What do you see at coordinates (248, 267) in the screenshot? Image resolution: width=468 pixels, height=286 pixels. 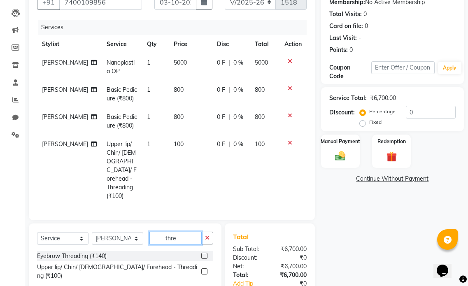 I see `div: Net:` at bounding box center [248, 267].